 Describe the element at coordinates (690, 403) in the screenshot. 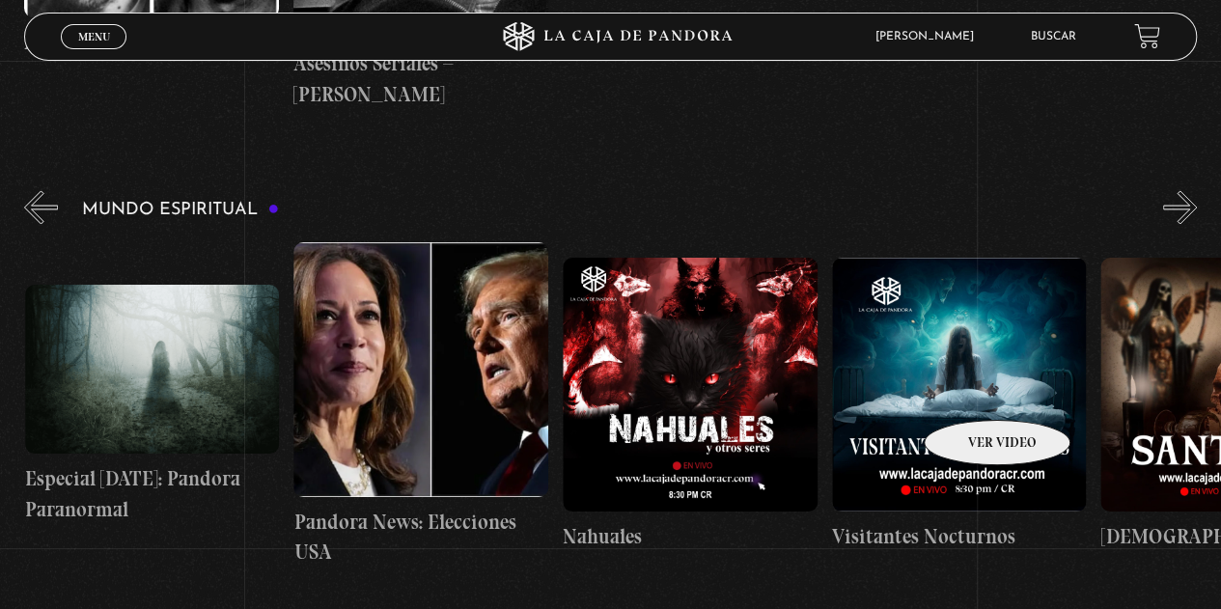

I see `a: Nahuales` at that location.